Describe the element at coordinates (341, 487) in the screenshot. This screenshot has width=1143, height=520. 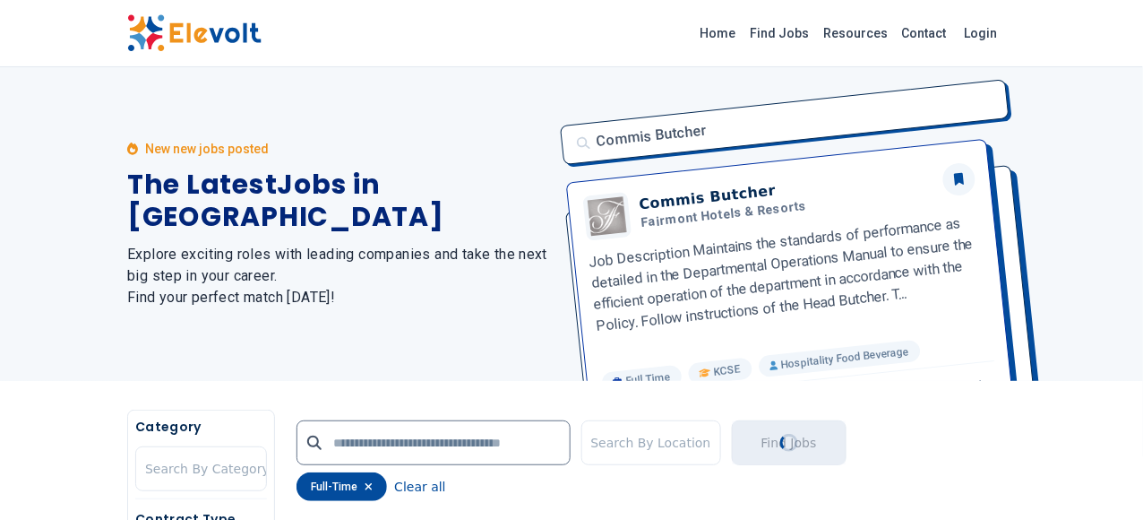
I see `div: full-time` at that location.